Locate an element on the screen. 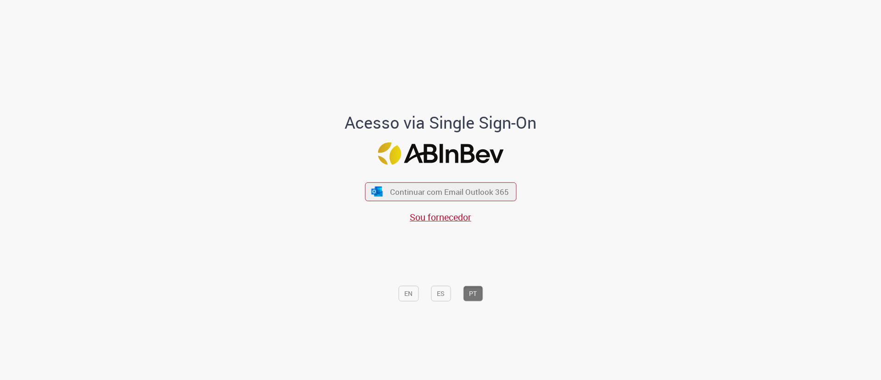 The image size is (881, 380). h1: Acesso via Single Sign-On is located at coordinates (441, 123).